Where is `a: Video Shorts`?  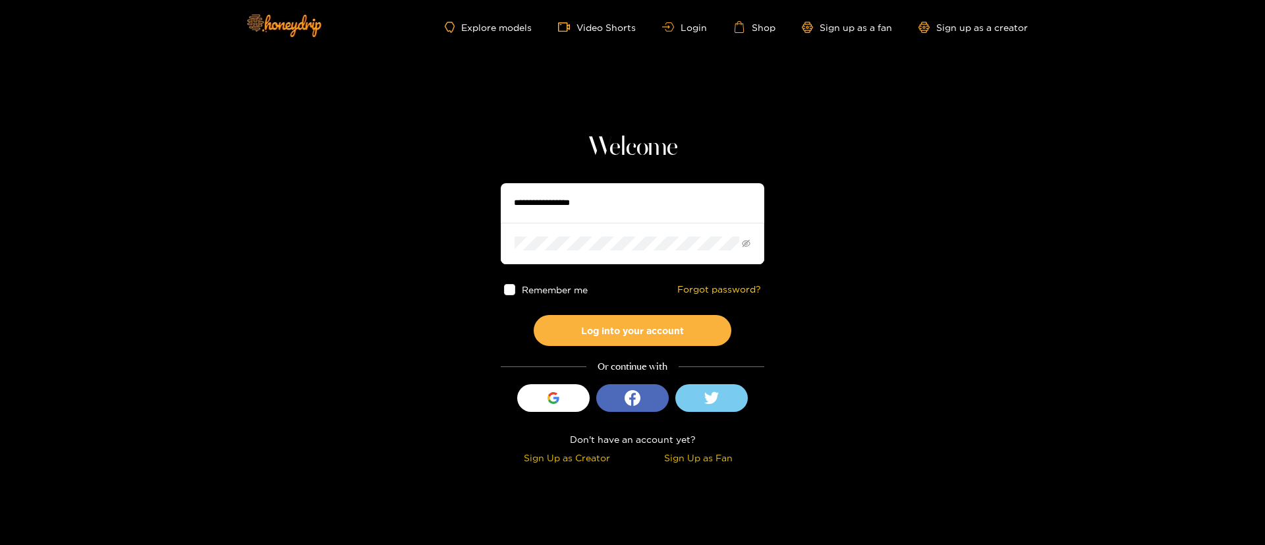
a: Video Shorts is located at coordinates (597, 27).